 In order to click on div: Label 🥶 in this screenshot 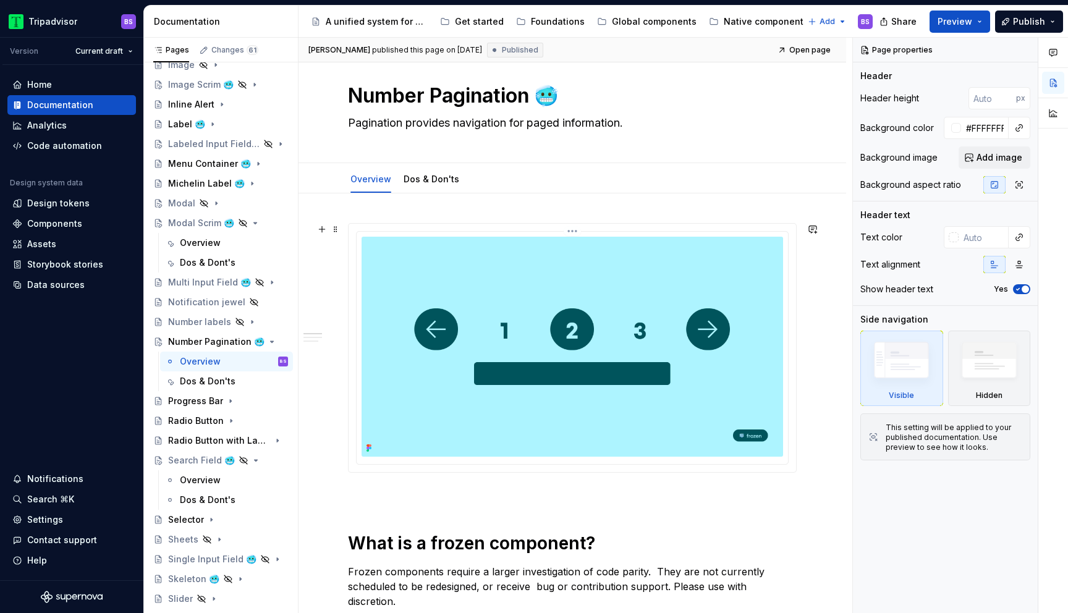, I will do `click(187, 124)`.